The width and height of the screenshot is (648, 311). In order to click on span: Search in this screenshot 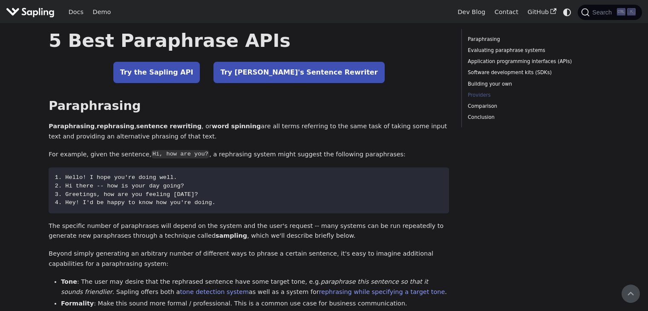, I will do `click(603, 12)`.